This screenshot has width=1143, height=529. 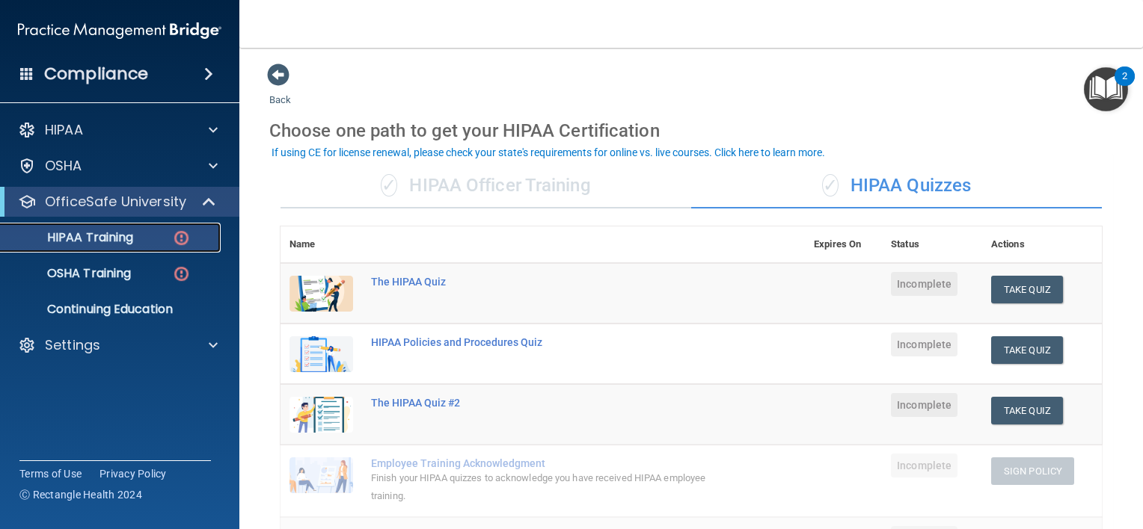 I want to click on div: If using CE for license renewal, please check your state's requirements for online vs. live cours..., so click(x=548, y=153).